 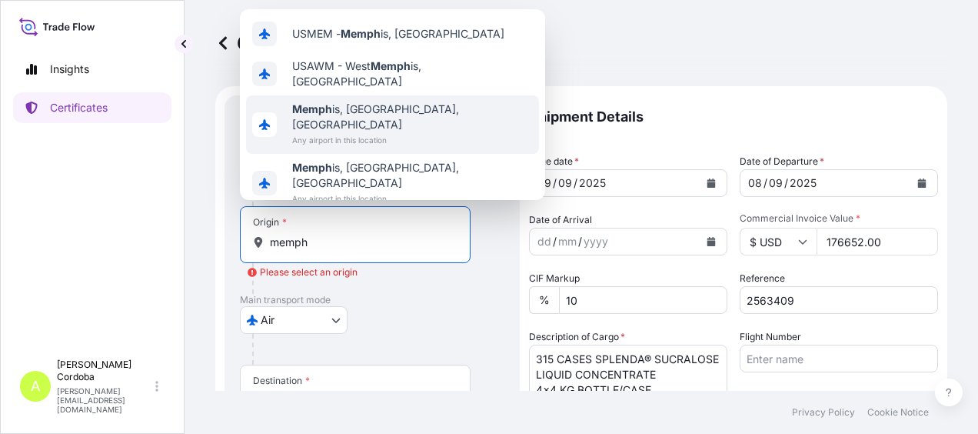 What do you see at coordinates (782, 161) in the screenshot?
I see `span: Date of Departure` at bounding box center [782, 161].